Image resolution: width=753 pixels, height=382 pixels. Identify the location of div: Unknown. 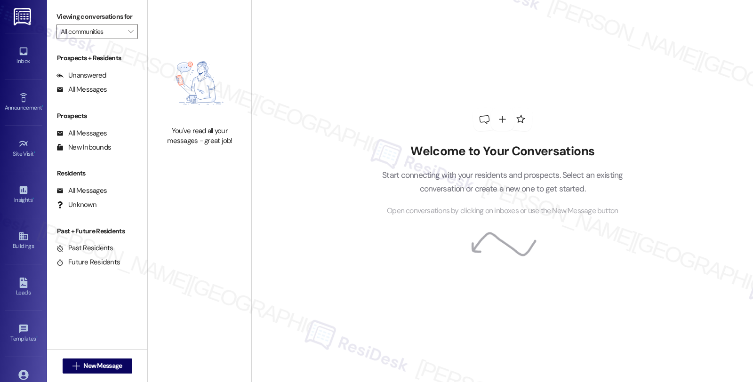
(76, 205).